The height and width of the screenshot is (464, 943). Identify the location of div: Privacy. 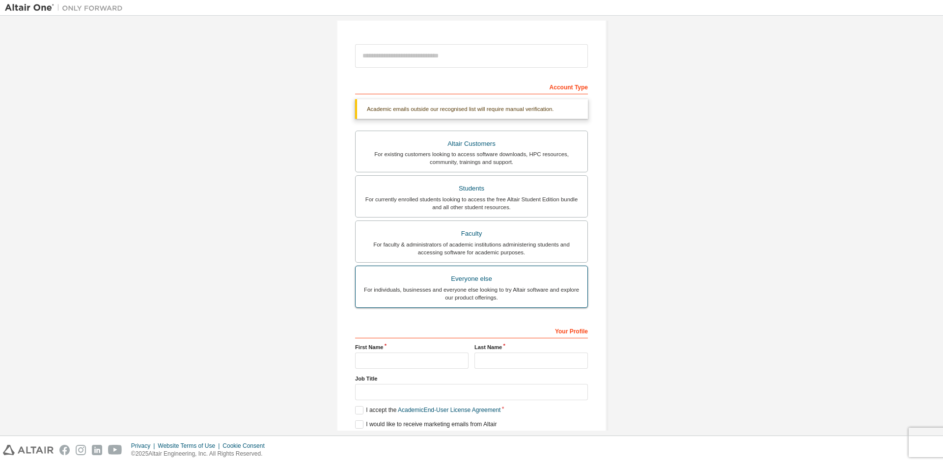
(144, 446).